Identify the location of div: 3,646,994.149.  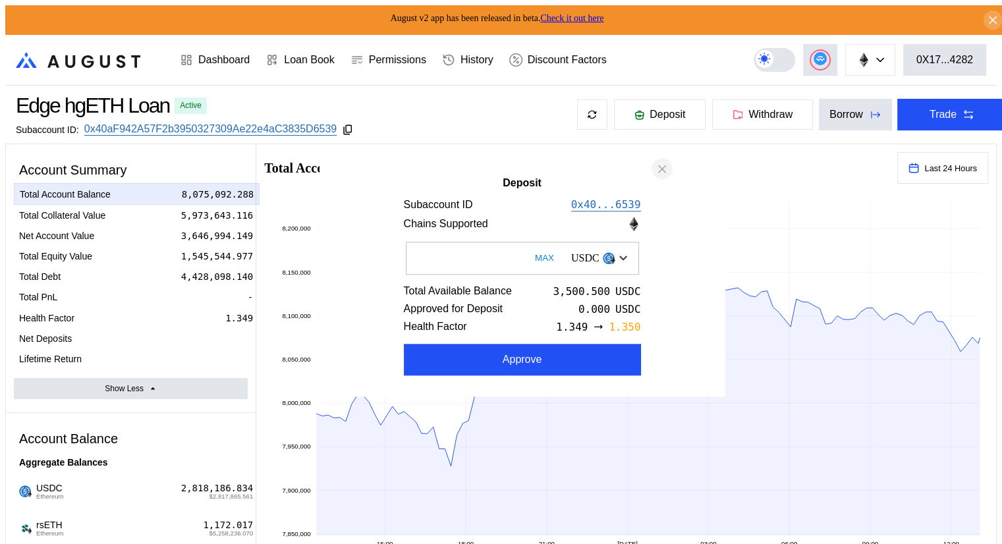
(217, 236).